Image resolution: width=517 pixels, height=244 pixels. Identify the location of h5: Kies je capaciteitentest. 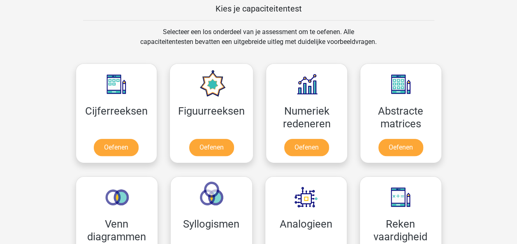
(259, 9).